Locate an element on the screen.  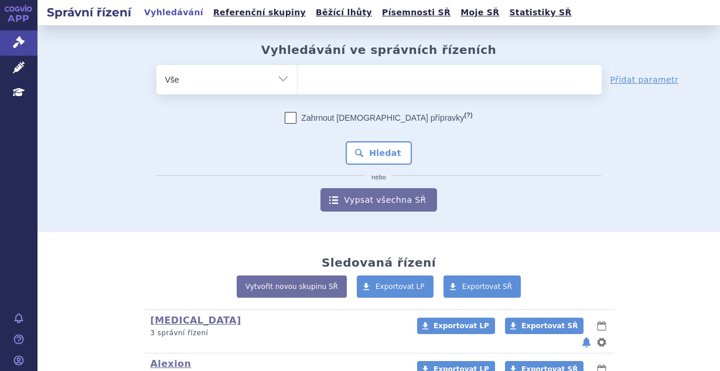
button: lhůty is located at coordinates (602, 326).